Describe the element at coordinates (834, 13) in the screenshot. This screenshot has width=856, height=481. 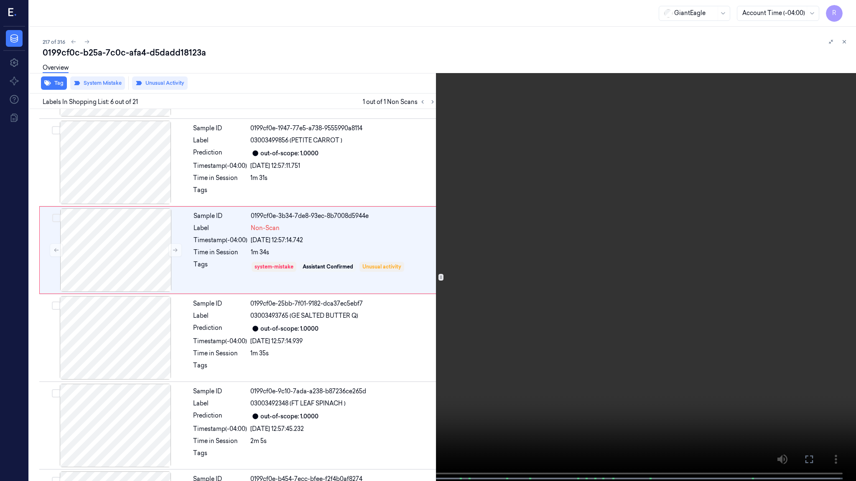
I see `button: R` at that location.